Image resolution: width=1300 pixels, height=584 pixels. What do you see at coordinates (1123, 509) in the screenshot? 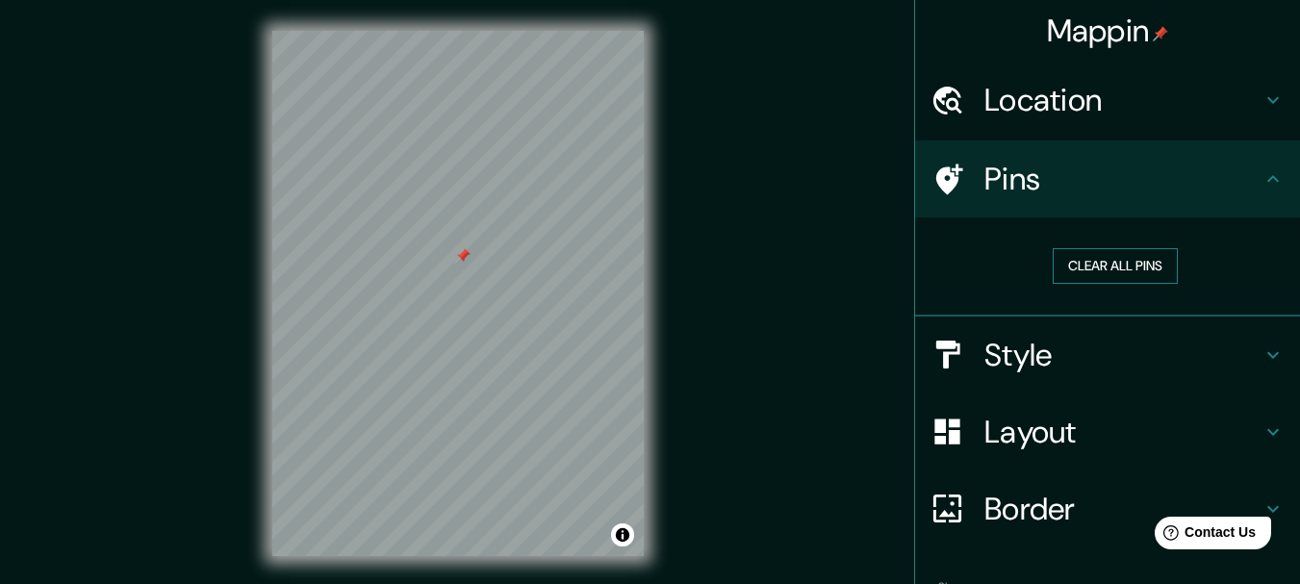
I see `h4: Border` at bounding box center [1123, 509].